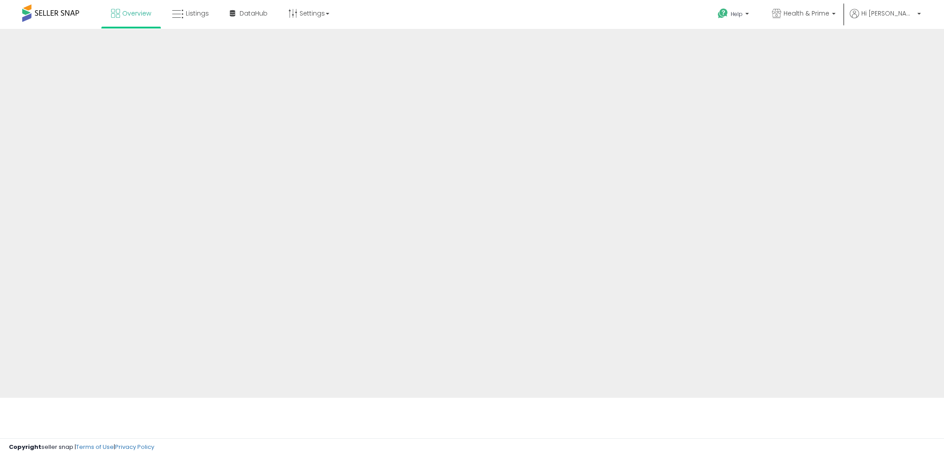 Image resolution: width=944 pixels, height=456 pixels. I want to click on span: Overview, so click(136, 13).